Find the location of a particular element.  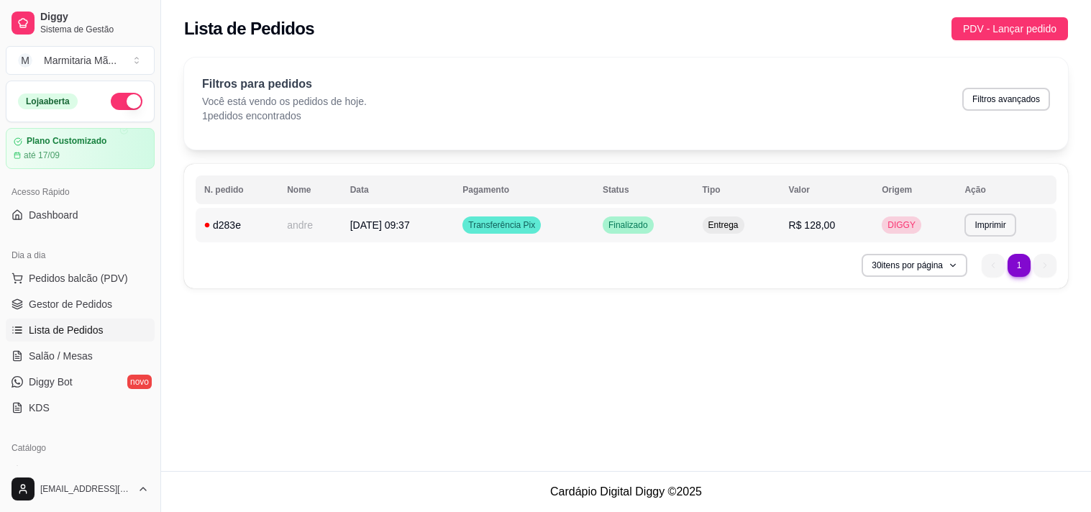

th: Tipo is located at coordinates (737, 190).